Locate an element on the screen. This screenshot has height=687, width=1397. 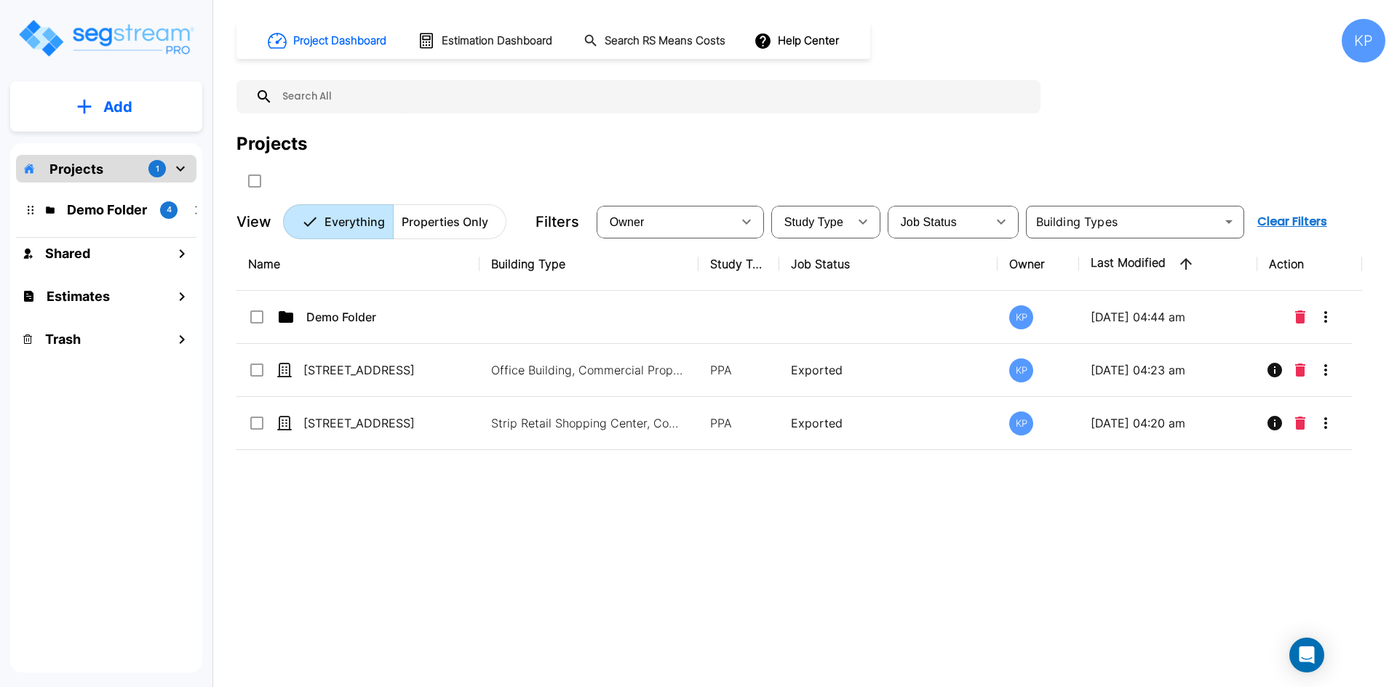
button: Everything is located at coordinates (338, 222).